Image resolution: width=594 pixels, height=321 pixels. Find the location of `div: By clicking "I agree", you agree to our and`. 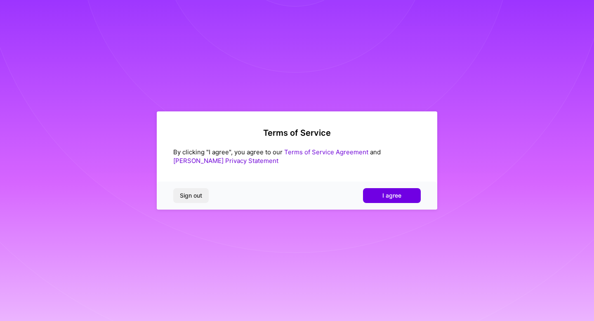

div: By clicking "I agree", you agree to our and is located at coordinates (297, 156).